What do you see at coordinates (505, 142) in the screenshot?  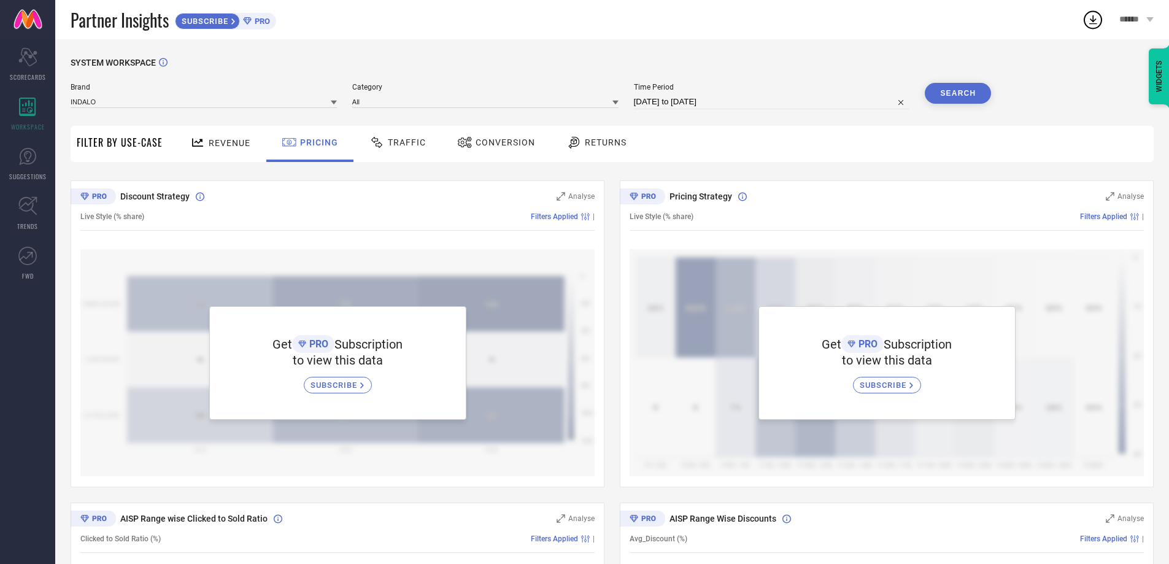 I see `span: Conversion` at bounding box center [505, 142].